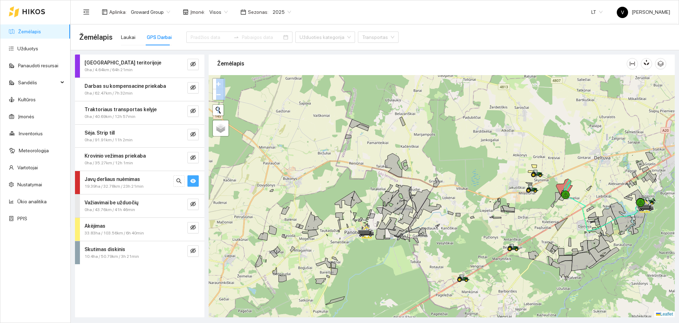  I want to click on button: column-width, so click(632, 64).